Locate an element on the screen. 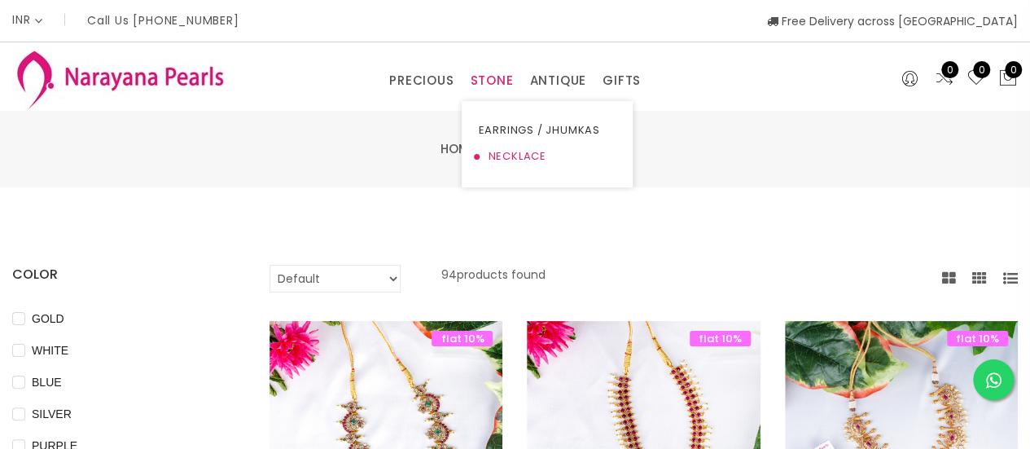 This screenshot has height=449, width=1030. a: Home is located at coordinates (458, 148).